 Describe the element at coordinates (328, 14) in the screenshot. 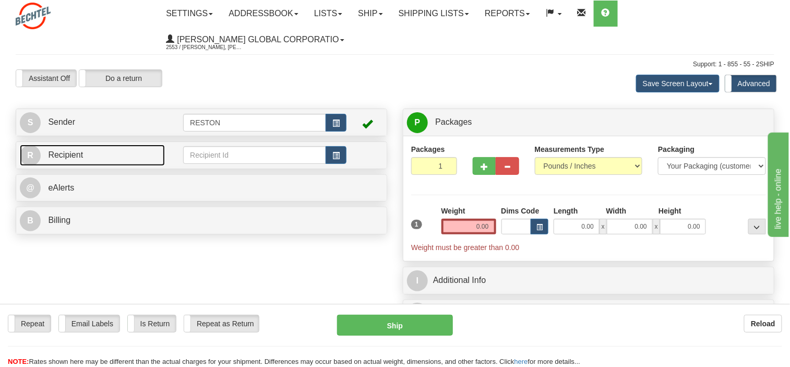

I see `a: Lists` at that location.